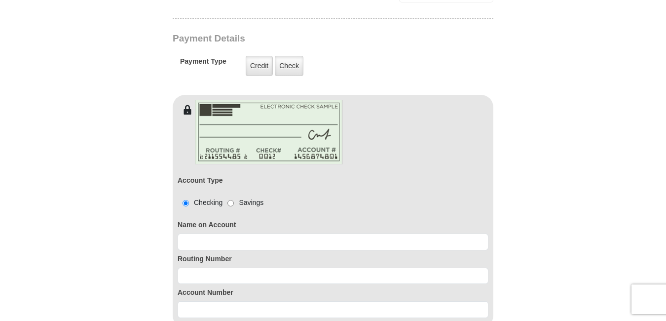 The image size is (666, 321). Describe the element at coordinates (333, 225) in the screenshot. I see `label: Name on Account` at that location.